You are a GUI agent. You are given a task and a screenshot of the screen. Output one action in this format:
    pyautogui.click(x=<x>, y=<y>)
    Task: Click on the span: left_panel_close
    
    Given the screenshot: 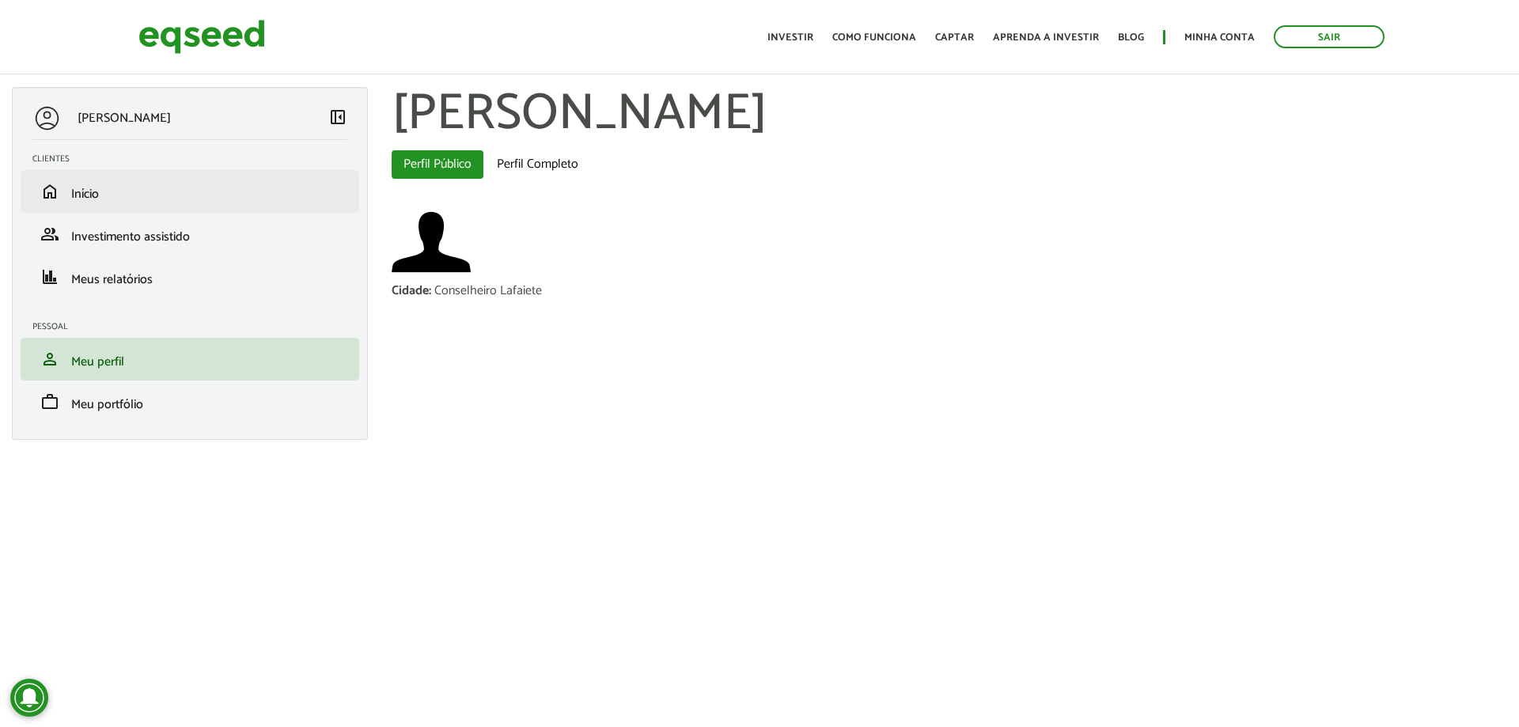 What is the action you would take?
    pyautogui.click(x=338, y=117)
    